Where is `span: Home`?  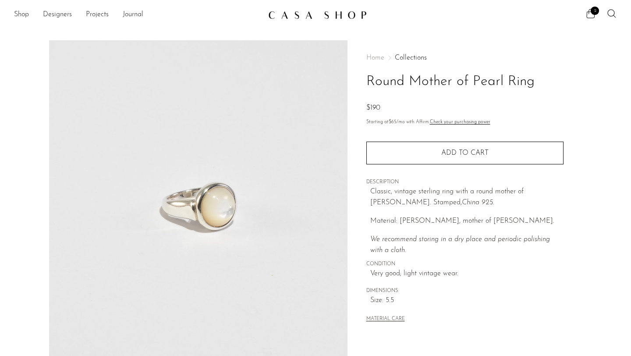 span: Home is located at coordinates (375, 58).